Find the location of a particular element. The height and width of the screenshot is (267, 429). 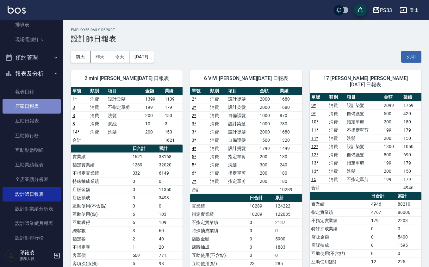

td: 124222 is located at coordinates (288, 206).